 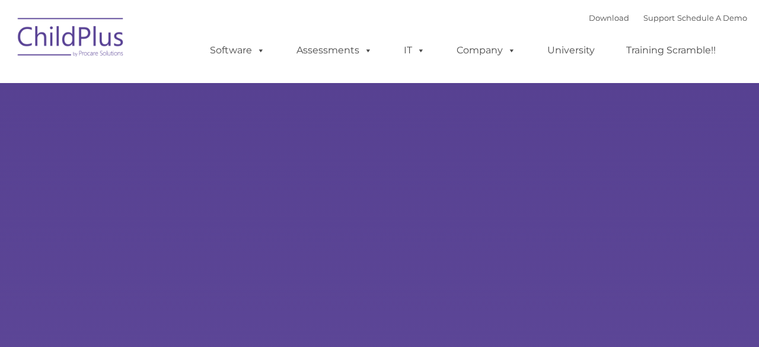 I want to click on a: Training Scramble!!, so click(x=670, y=50).